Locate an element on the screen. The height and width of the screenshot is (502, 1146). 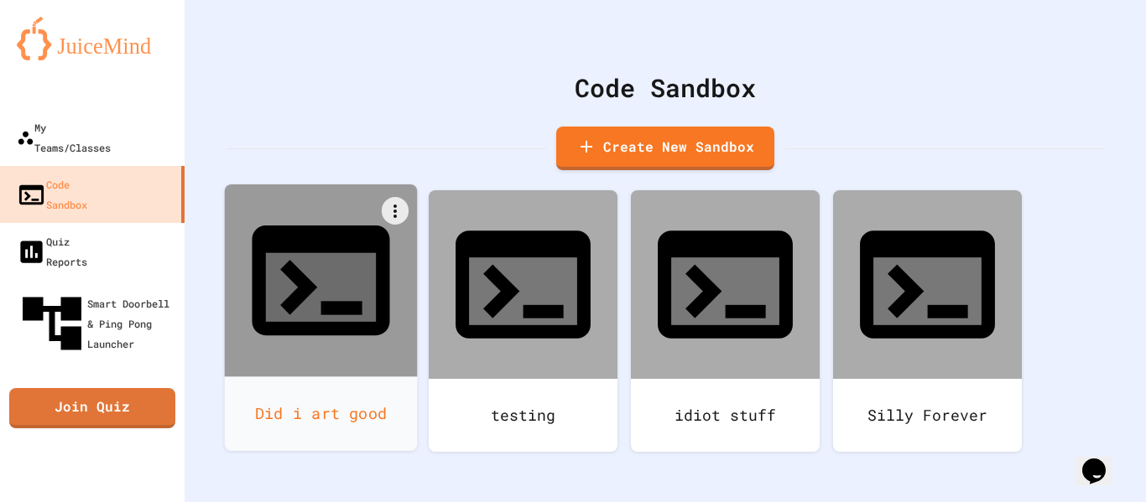
div: idiot stuff is located at coordinates (725, 415).